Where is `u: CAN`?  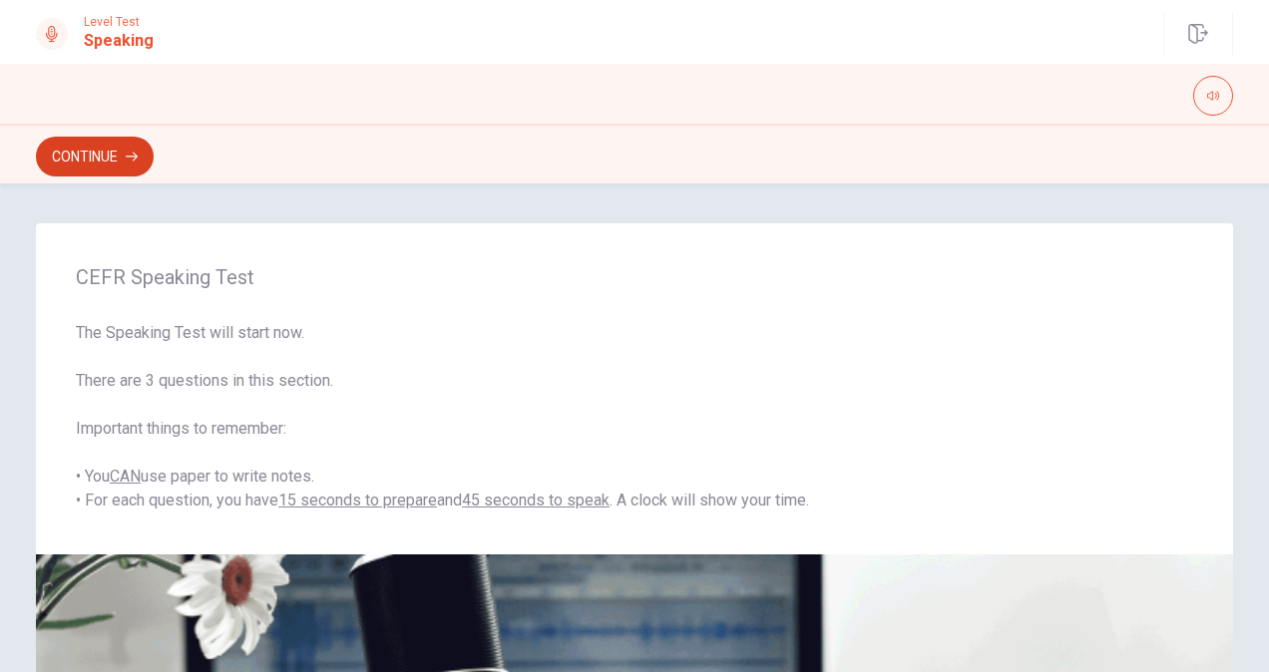
u: CAN is located at coordinates (125, 476).